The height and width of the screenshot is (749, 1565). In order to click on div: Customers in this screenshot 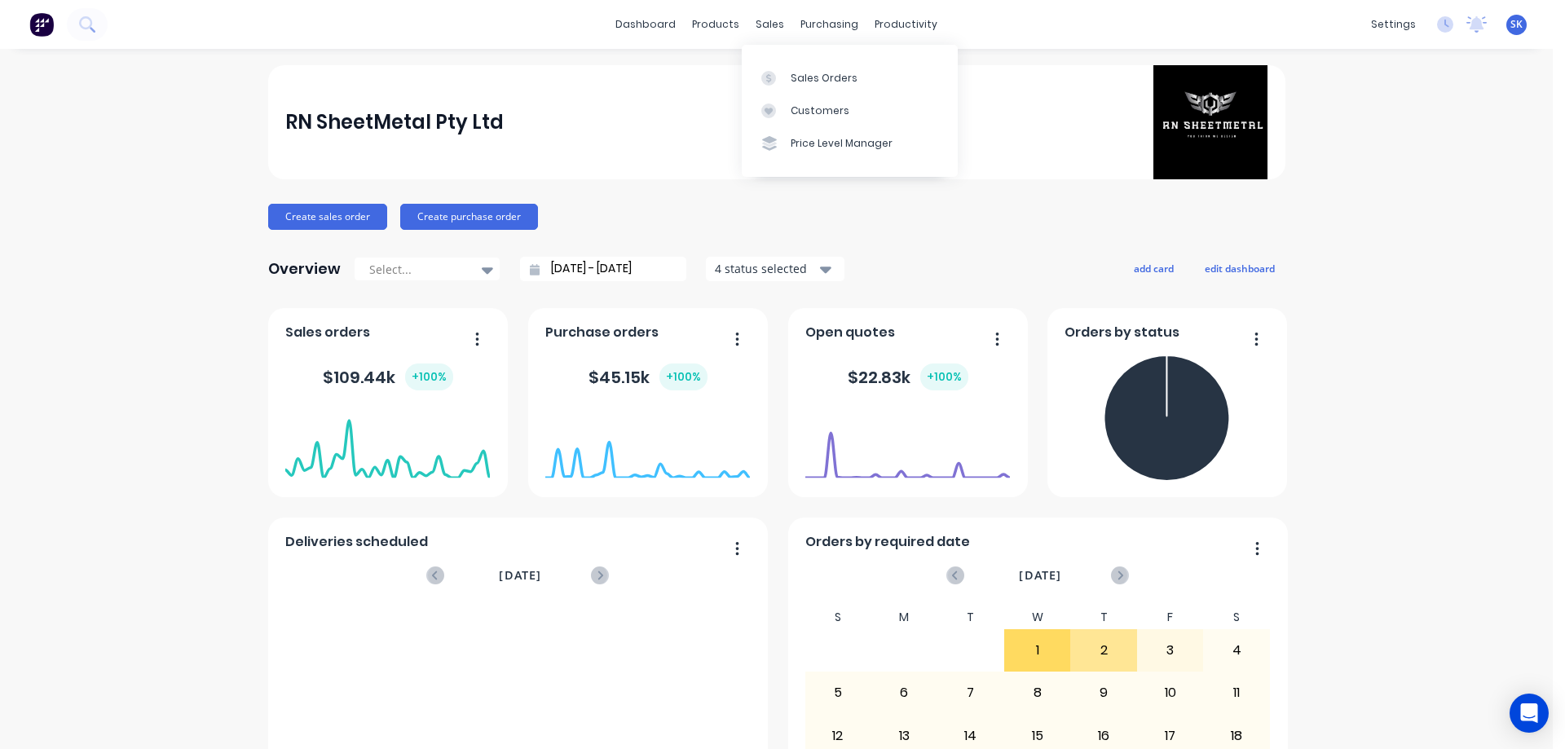, I will do `click(820, 111)`.